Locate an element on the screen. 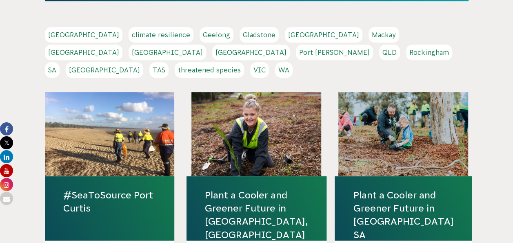 Image resolution: width=513 pixels, height=243 pixels. a: QLD is located at coordinates (389, 52).